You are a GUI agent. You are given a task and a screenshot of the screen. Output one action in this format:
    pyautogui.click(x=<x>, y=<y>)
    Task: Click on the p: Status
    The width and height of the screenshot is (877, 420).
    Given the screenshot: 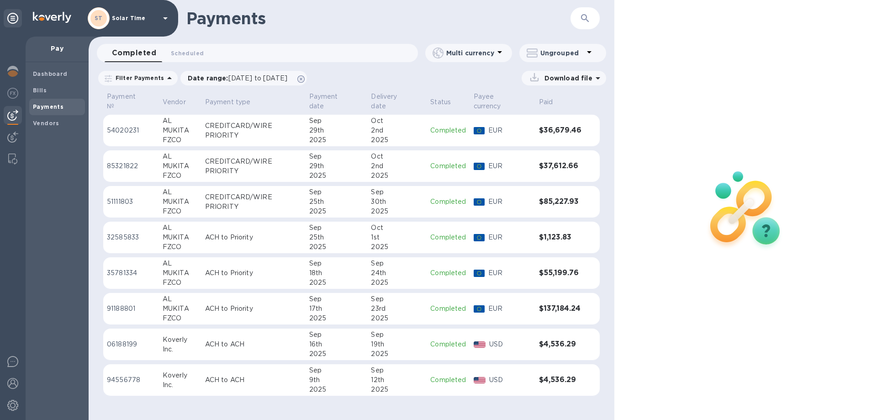 What is the action you would take?
    pyautogui.click(x=440, y=102)
    